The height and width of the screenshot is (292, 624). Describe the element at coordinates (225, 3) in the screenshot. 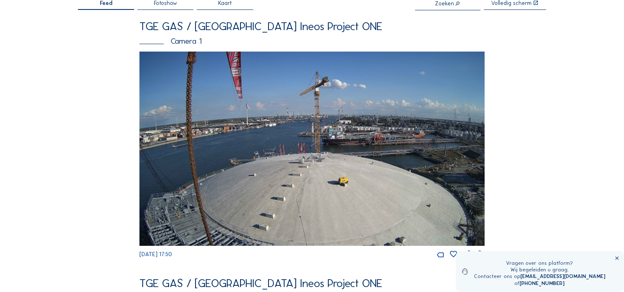

I see `span: Kaart` at that location.